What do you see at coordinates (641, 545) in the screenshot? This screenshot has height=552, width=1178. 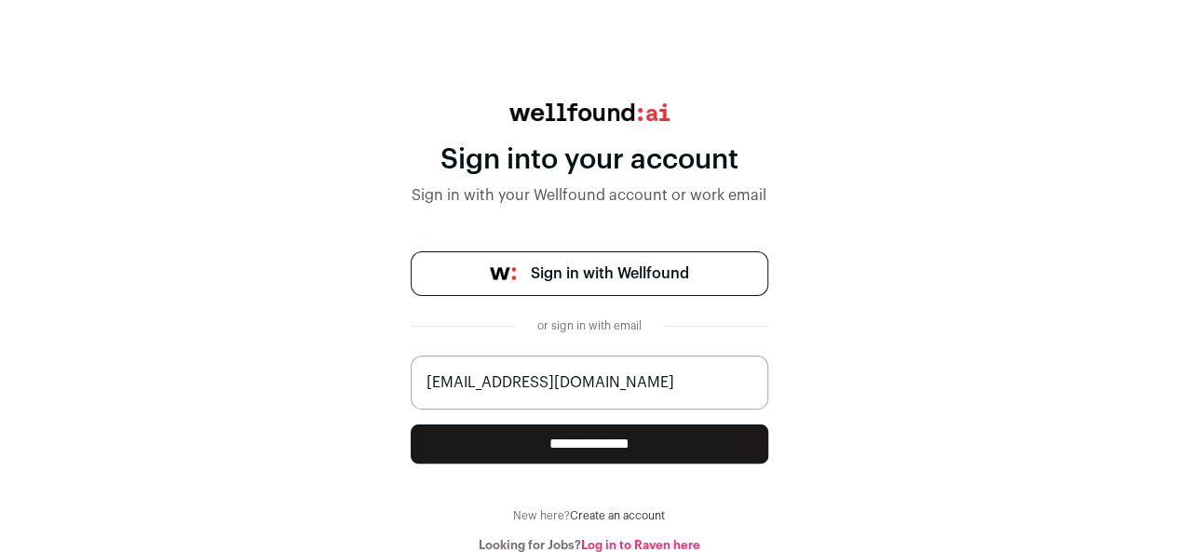 I see `a: Log in to Raven here` at bounding box center [641, 545].